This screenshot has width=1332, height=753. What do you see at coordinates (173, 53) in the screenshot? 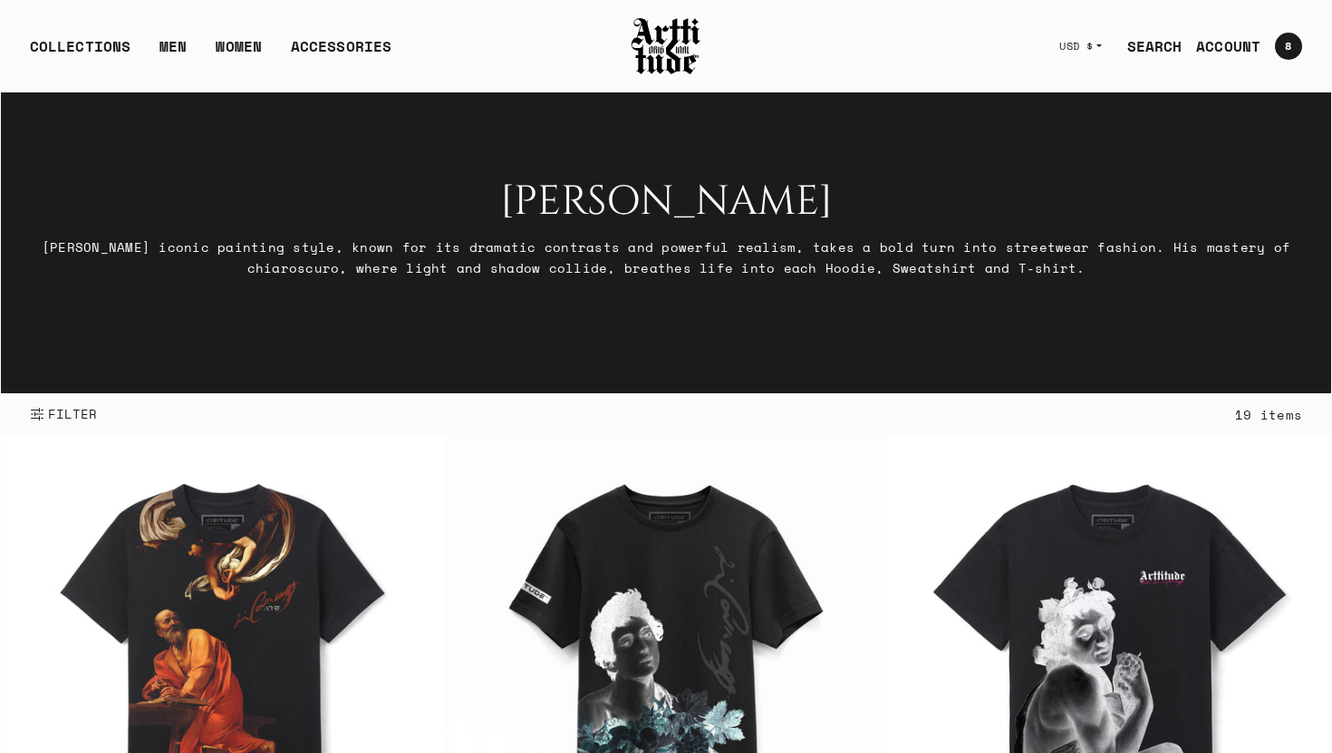
I see `a: MEN` at bounding box center [173, 53].